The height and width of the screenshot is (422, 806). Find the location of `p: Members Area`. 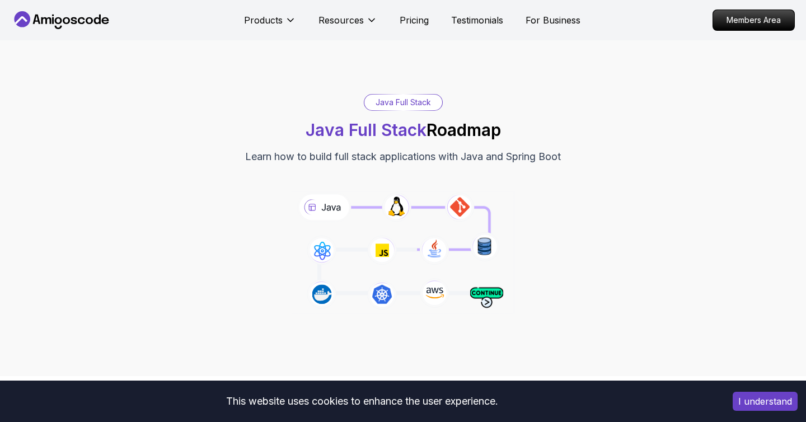

p: Members Area is located at coordinates (753, 20).